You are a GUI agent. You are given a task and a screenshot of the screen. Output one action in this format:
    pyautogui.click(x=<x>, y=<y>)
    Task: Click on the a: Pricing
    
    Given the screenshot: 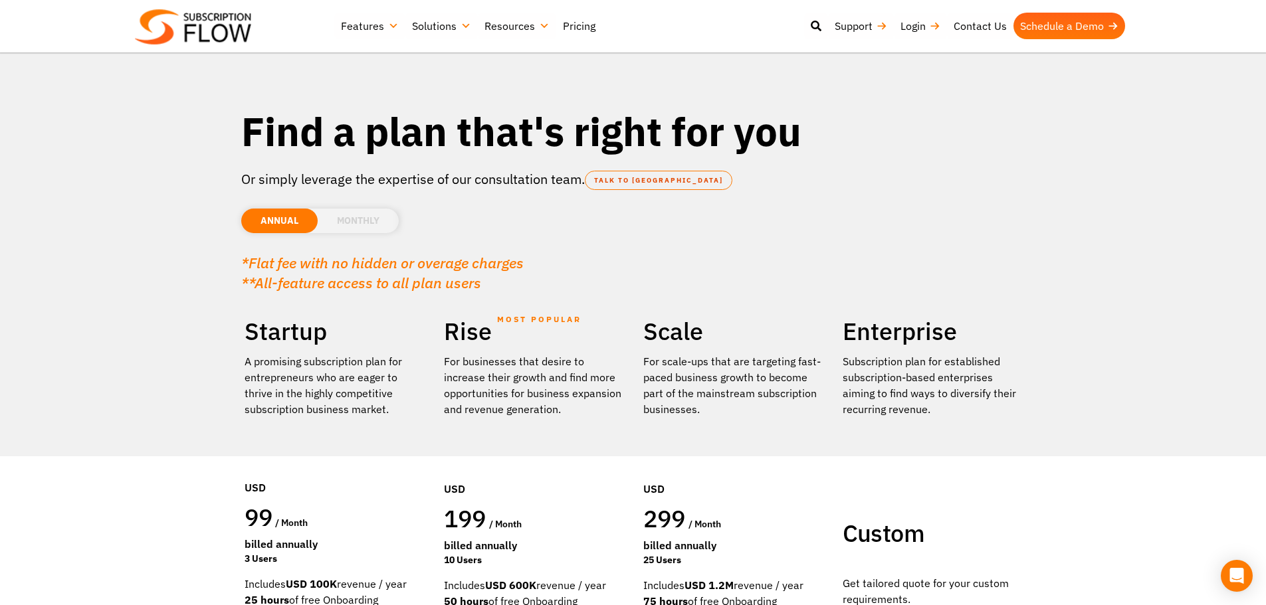 What is the action you would take?
    pyautogui.click(x=579, y=26)
    